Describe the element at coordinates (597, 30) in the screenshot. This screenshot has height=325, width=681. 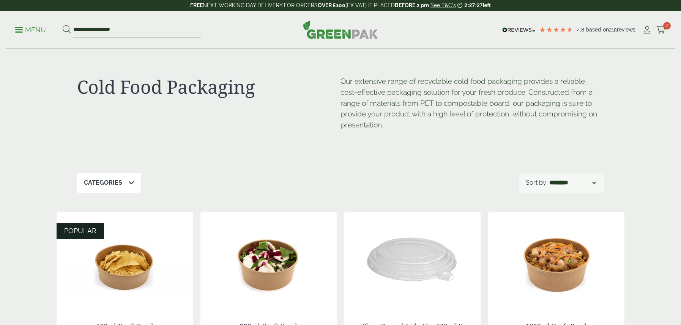
I see `span: Based on` at that location.